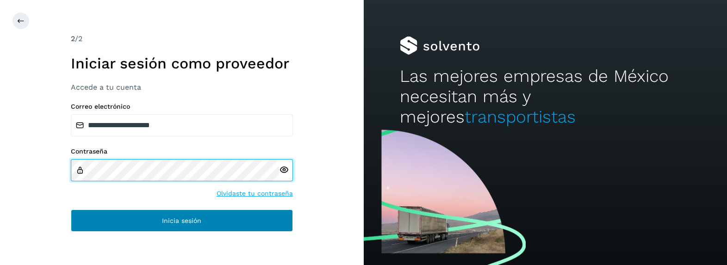  I want to click on span: Inicia sesión, so click(181, 221).